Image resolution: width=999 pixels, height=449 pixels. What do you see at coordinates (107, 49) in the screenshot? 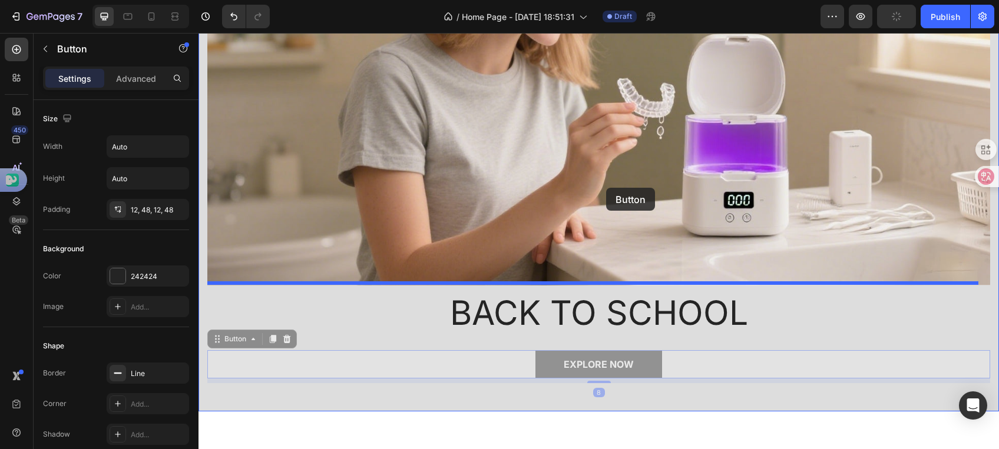
I see `p: Button` at bounding box center [107, 49].